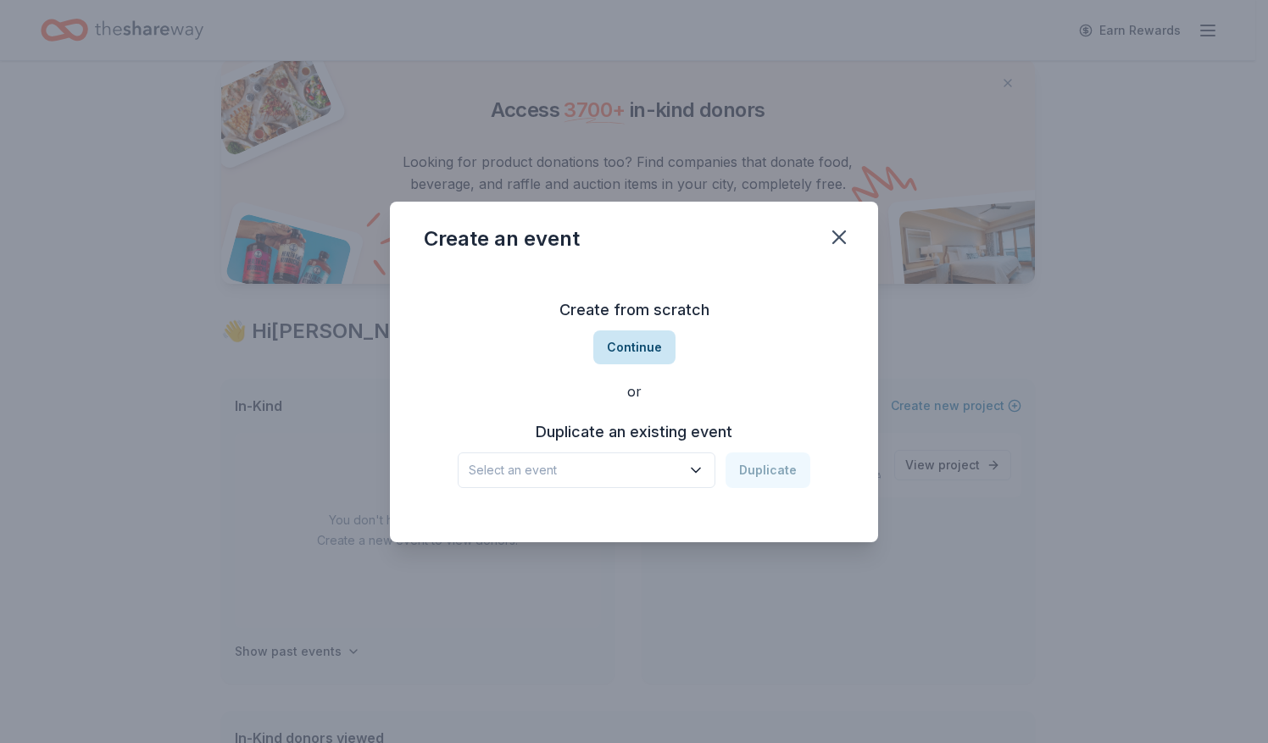 The height and width of the screenshot is (743, 1268). Describe the element at coordinates (634, 432) in the screenshot. I see `h3: Duplicate an existing event` at that location.